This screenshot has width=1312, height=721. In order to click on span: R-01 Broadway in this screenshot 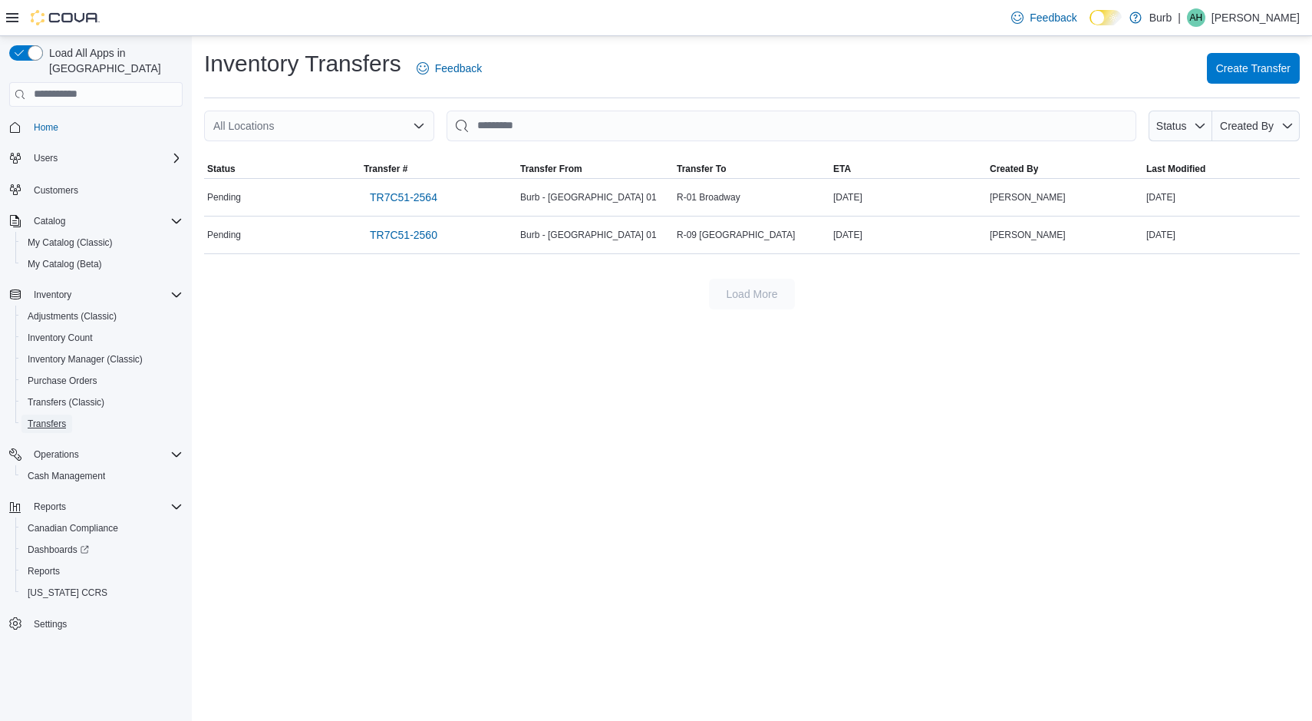, I will do `click(708, 197)`.